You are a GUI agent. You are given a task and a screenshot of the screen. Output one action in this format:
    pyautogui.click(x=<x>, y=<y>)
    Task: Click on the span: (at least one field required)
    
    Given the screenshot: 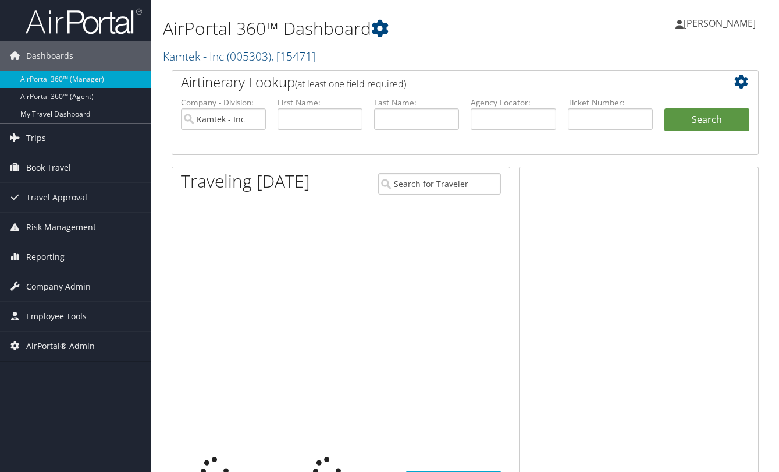 What is the action you would take?
    pyautogui.click(x=350, y=84)
    